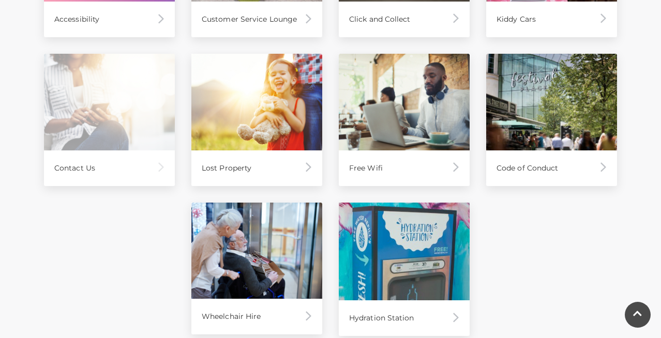 Image resolution: width=661 pixels, height=338 pixels. What do you see at coordinates (109, 120) in the screenshot?
I see `a: Contact Us` at bounding box center [109, 120].